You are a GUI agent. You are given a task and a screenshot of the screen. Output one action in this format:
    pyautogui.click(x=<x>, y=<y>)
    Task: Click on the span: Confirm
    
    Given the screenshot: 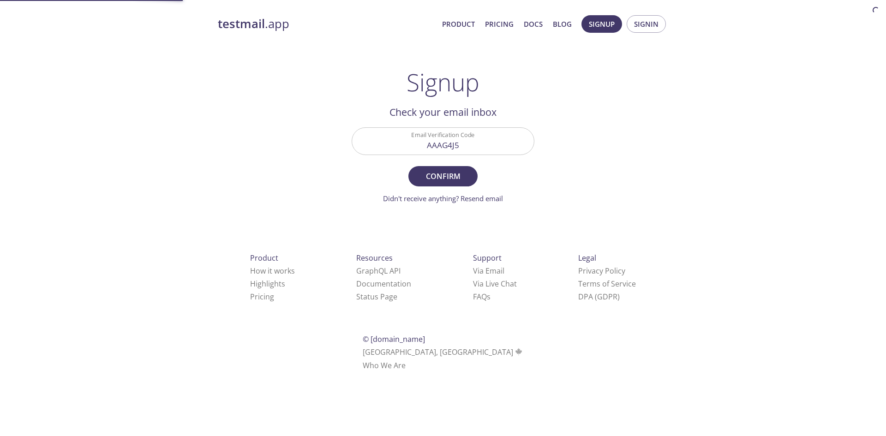 What is the action you would take?
    pyautogui.click(x=443, y=176)
    